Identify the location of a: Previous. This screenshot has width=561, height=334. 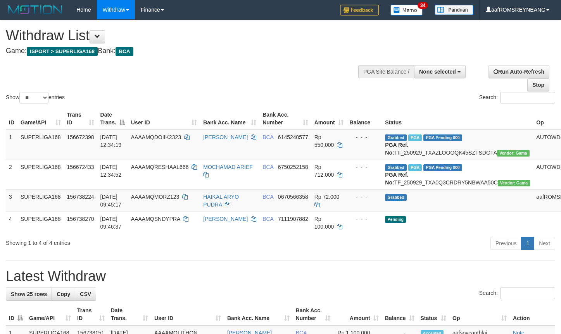
(506, 243).